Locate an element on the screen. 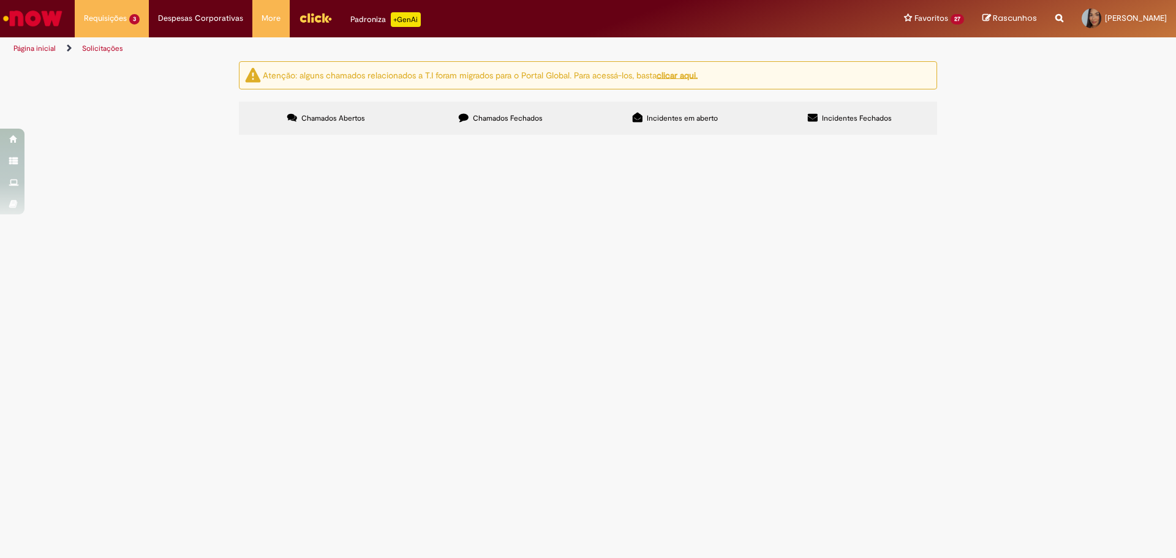  a: clicar aqui. is located at coordinates (677, 75).